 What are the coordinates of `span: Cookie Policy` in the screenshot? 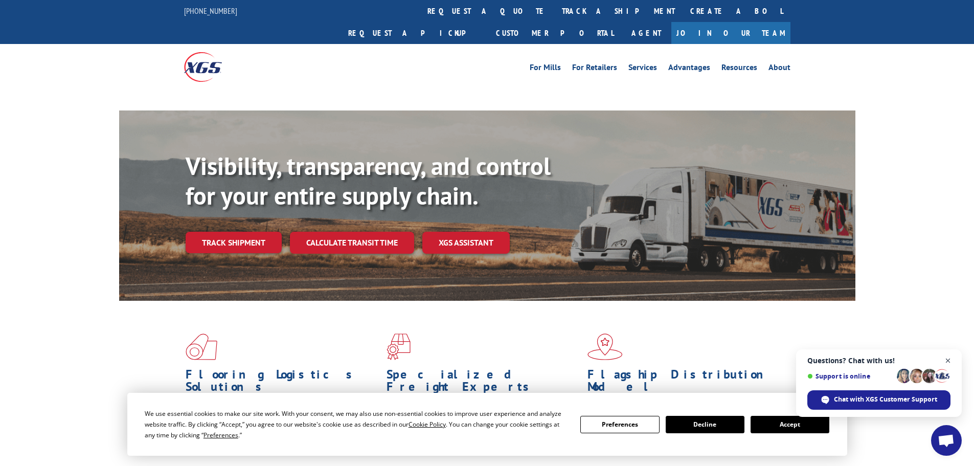 It's located at (427, 424).